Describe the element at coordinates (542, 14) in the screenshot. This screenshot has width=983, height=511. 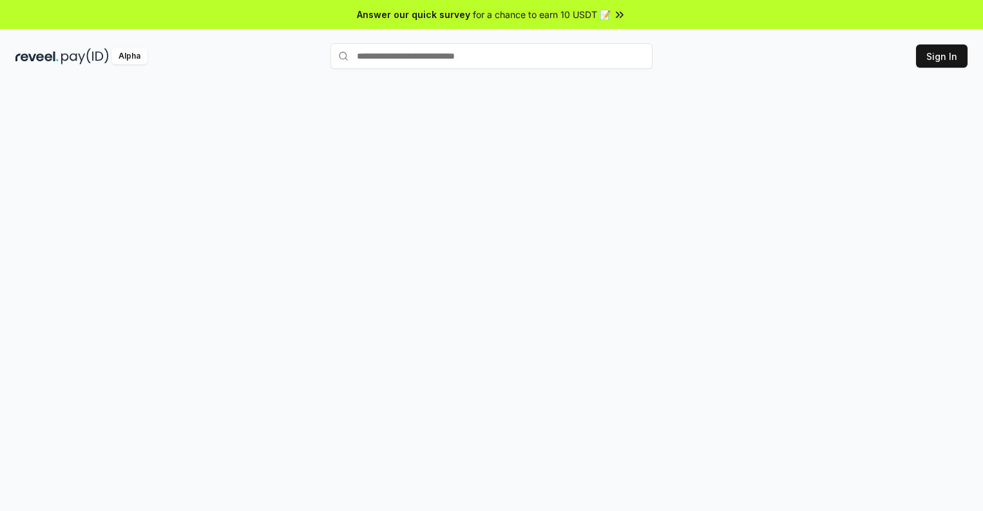
I see `span: for a chance to earn 10 USDT 📝` at that location.